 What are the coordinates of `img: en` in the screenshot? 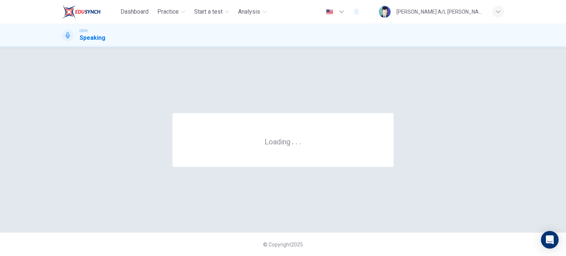 It's located at (330, 12).